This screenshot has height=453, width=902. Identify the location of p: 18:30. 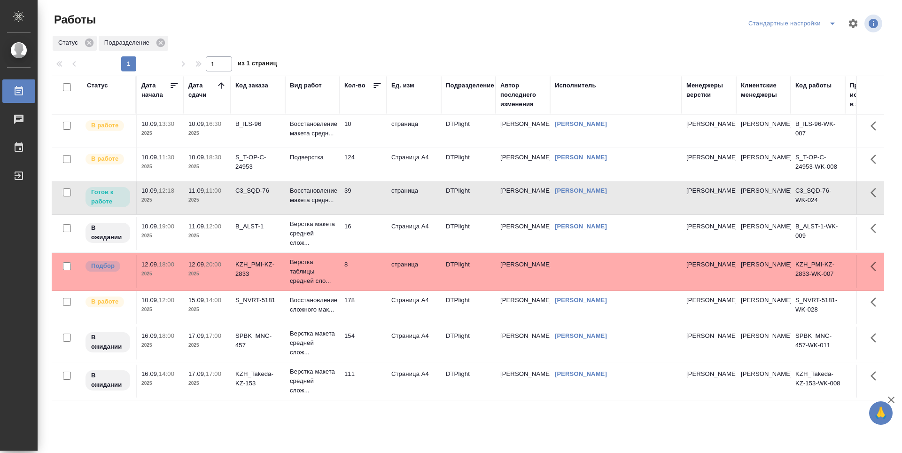
(213, 157).